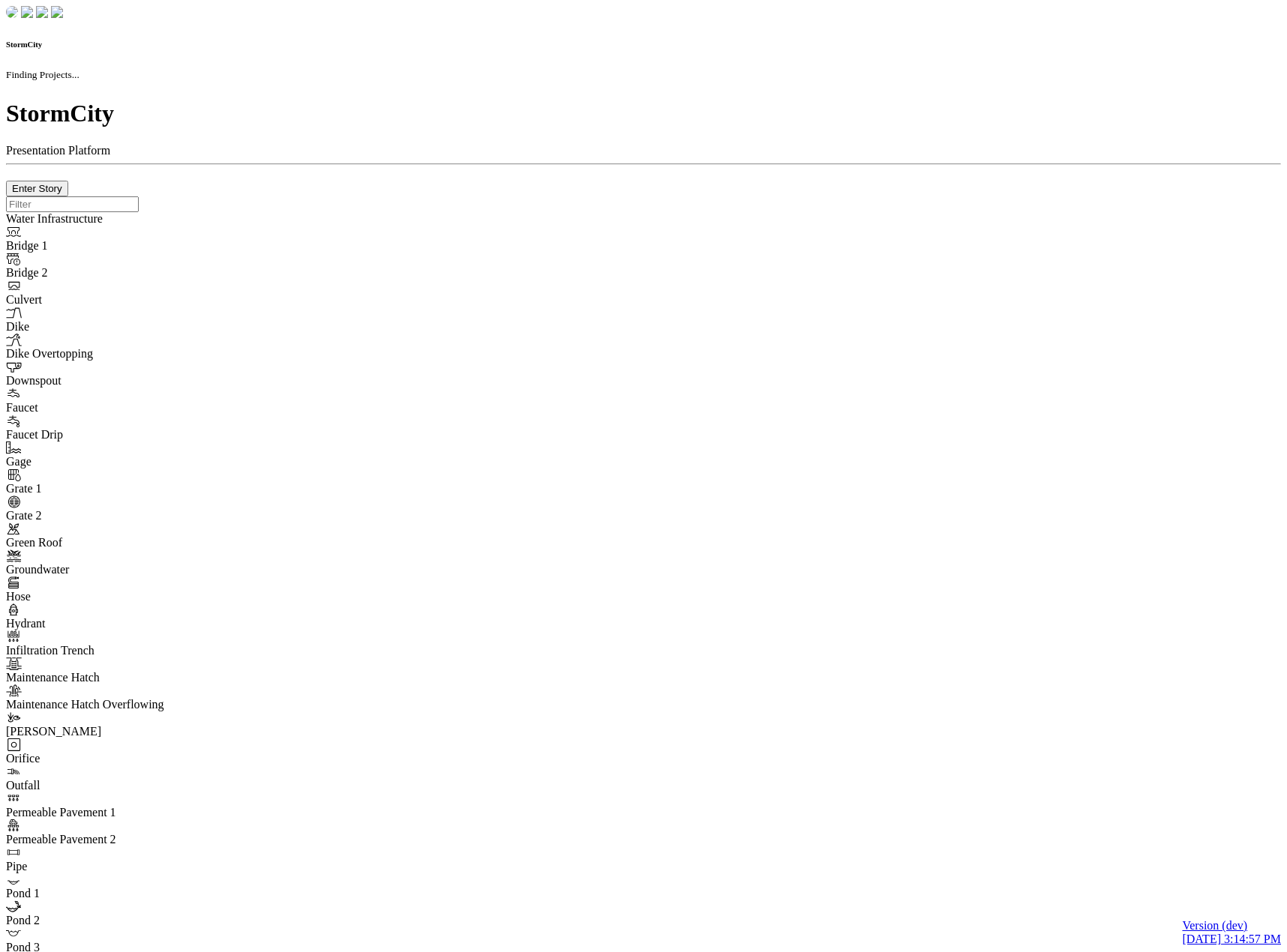  I want to click on div: Maintenance Hatch Overflowing, so click(108, 705).